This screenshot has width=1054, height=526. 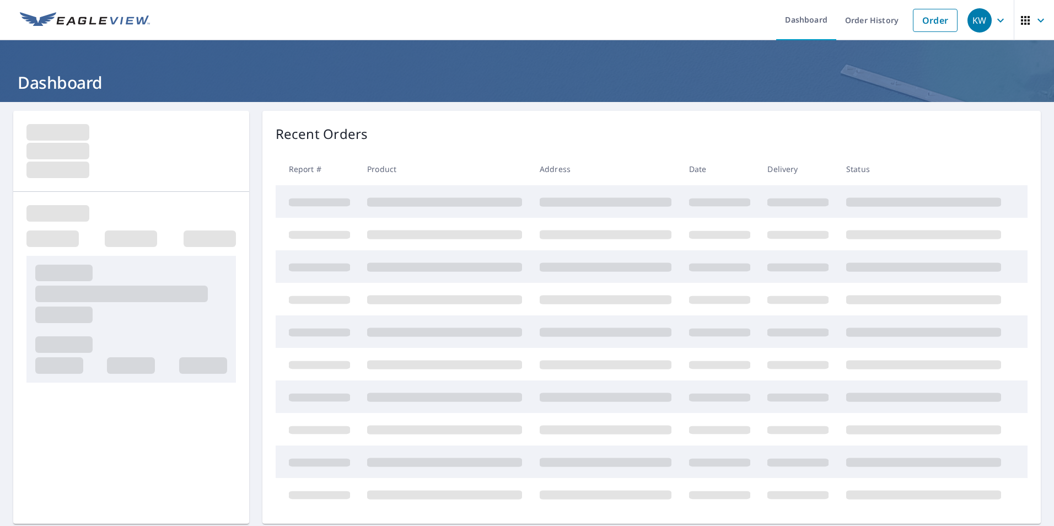 What do you see at coordinates (719, 169) in the screenshot?
I see `th: Date` at bounding box center [719, 169].